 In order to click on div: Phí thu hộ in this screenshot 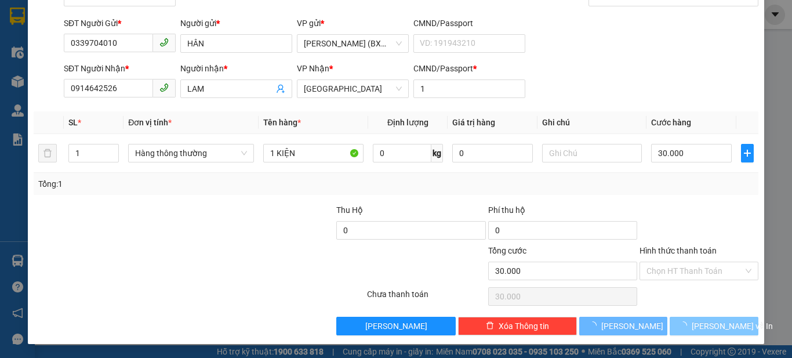, I will do `click(563, 212)`.